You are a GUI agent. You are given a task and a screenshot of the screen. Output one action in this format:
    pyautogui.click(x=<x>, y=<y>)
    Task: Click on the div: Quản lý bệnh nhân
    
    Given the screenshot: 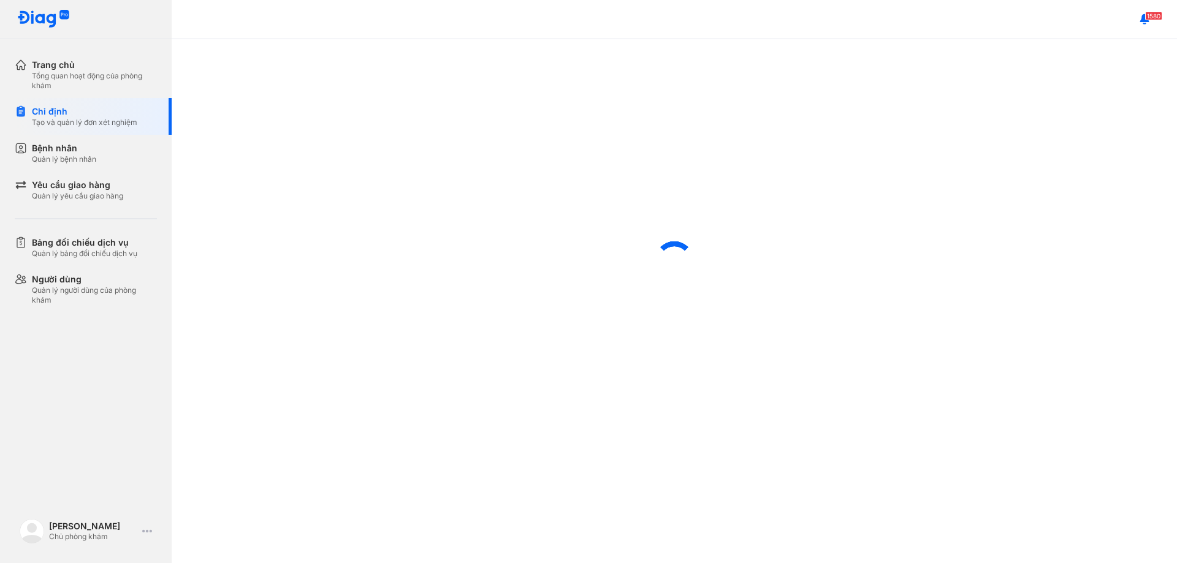 What is the action you would take?
    pyautogui.click(x=64, y=159)
    